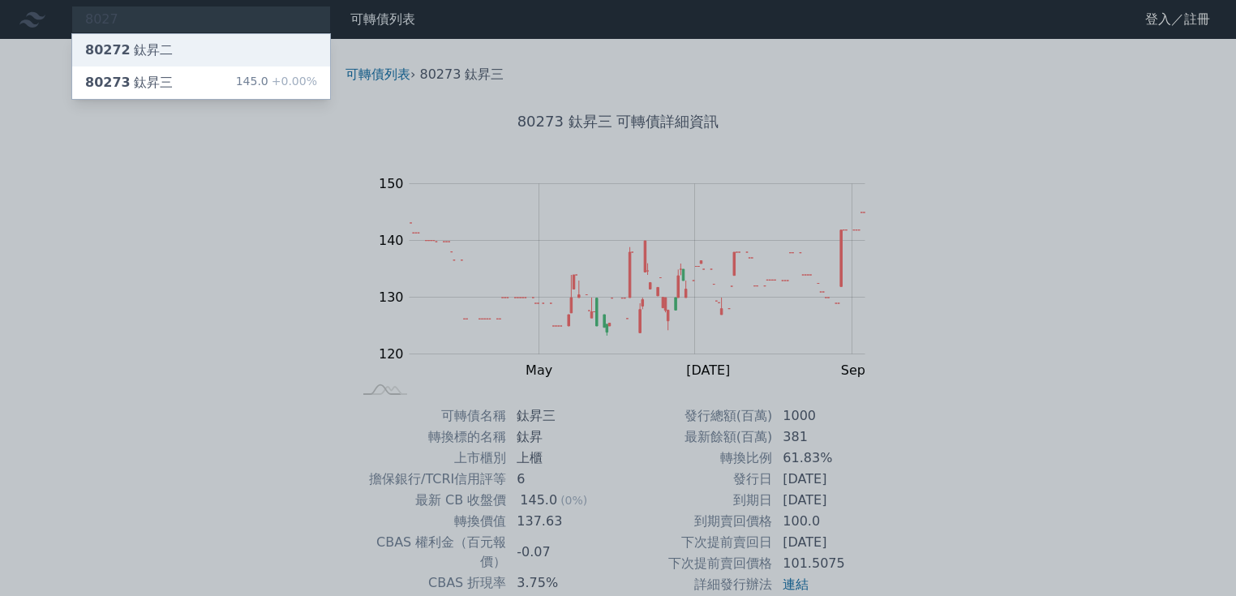  I want to click on a: 80272鈦昇二, so click(201, 50).